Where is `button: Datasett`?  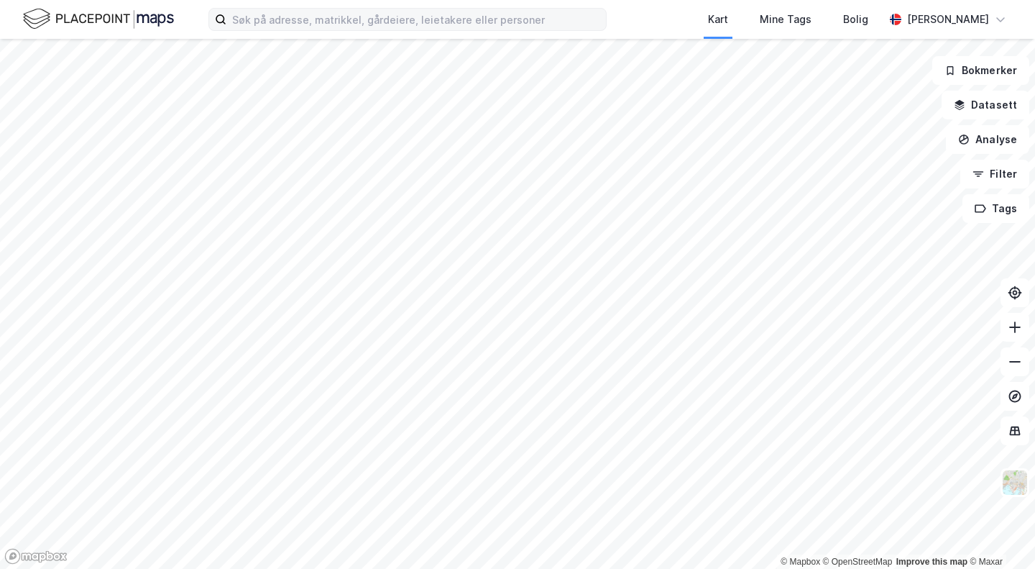 button: Datasett is located at coordinates (986, 105).